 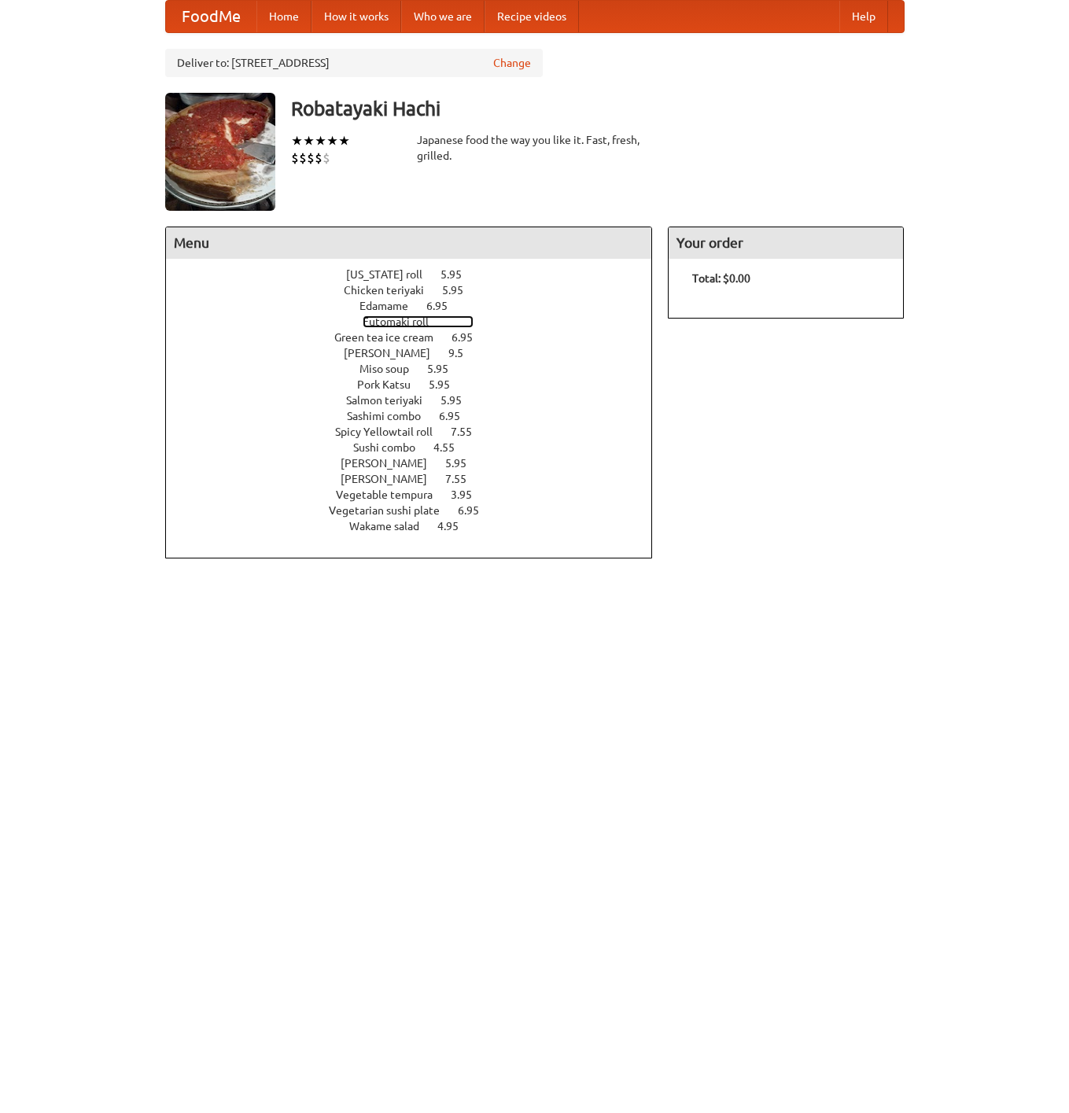 I want to click on span: 4.55, so click(x=451, y=447).